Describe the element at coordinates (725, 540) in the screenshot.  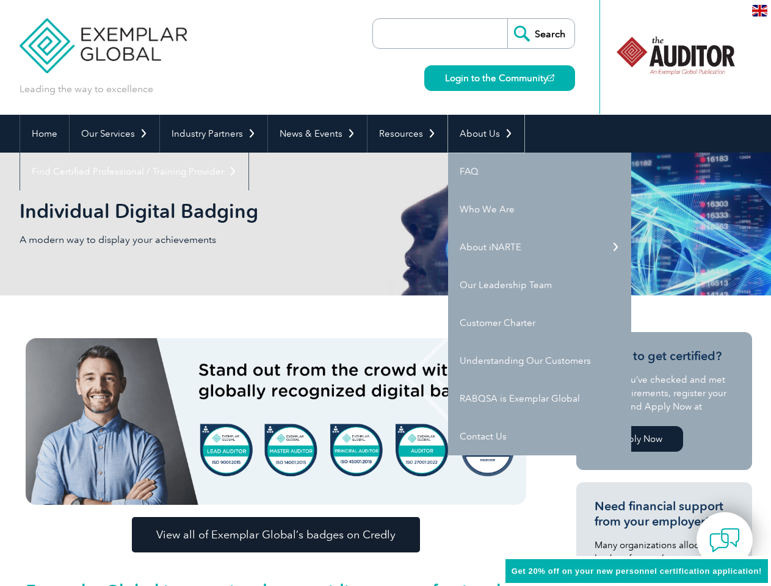
I see `img: contact-chat.png` at that location.